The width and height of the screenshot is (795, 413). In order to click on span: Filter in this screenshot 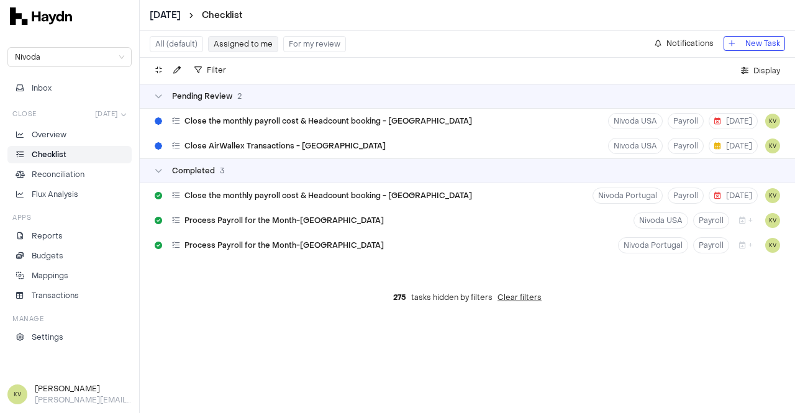, I will do `click(216, 70)`.